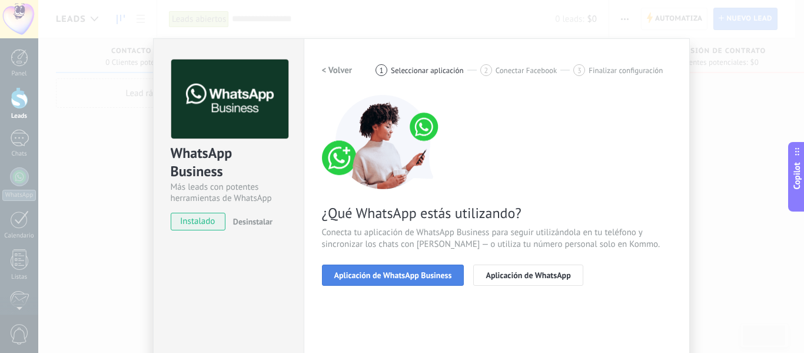  What do you see at coordinates (337, 70) in the screenshot?
I see `h2: < Volver` at bounding box center [337, 70].